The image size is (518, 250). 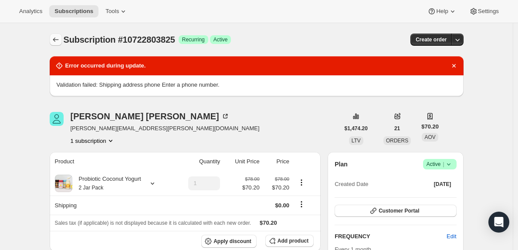 I want to click on th: Price, so click(x=277, y=162).